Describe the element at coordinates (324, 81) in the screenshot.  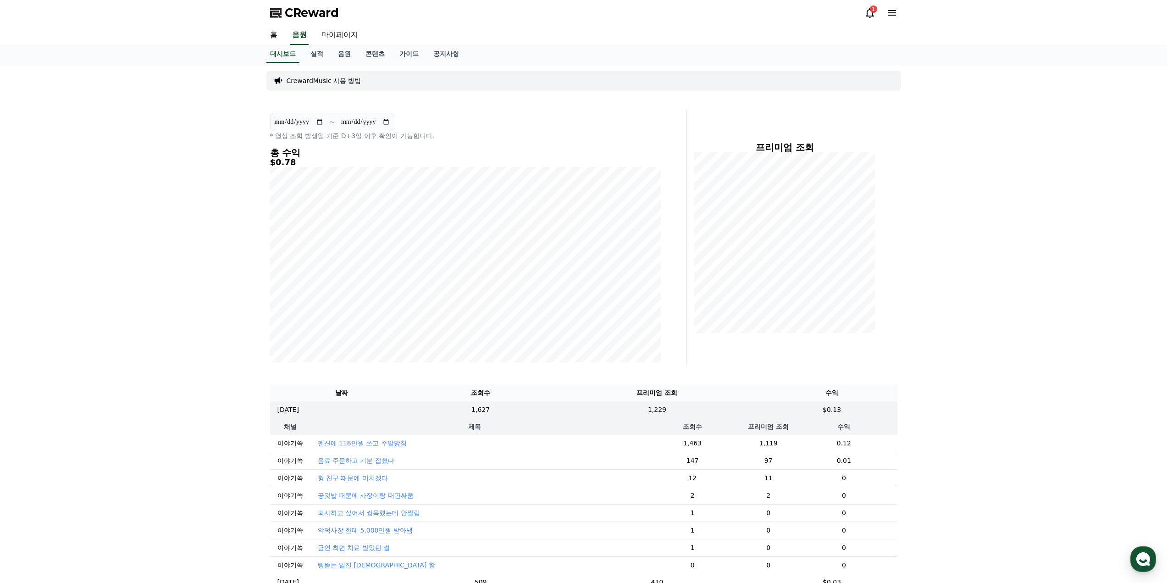
I see `p: CrewardMusic 사용 방법` at that location.